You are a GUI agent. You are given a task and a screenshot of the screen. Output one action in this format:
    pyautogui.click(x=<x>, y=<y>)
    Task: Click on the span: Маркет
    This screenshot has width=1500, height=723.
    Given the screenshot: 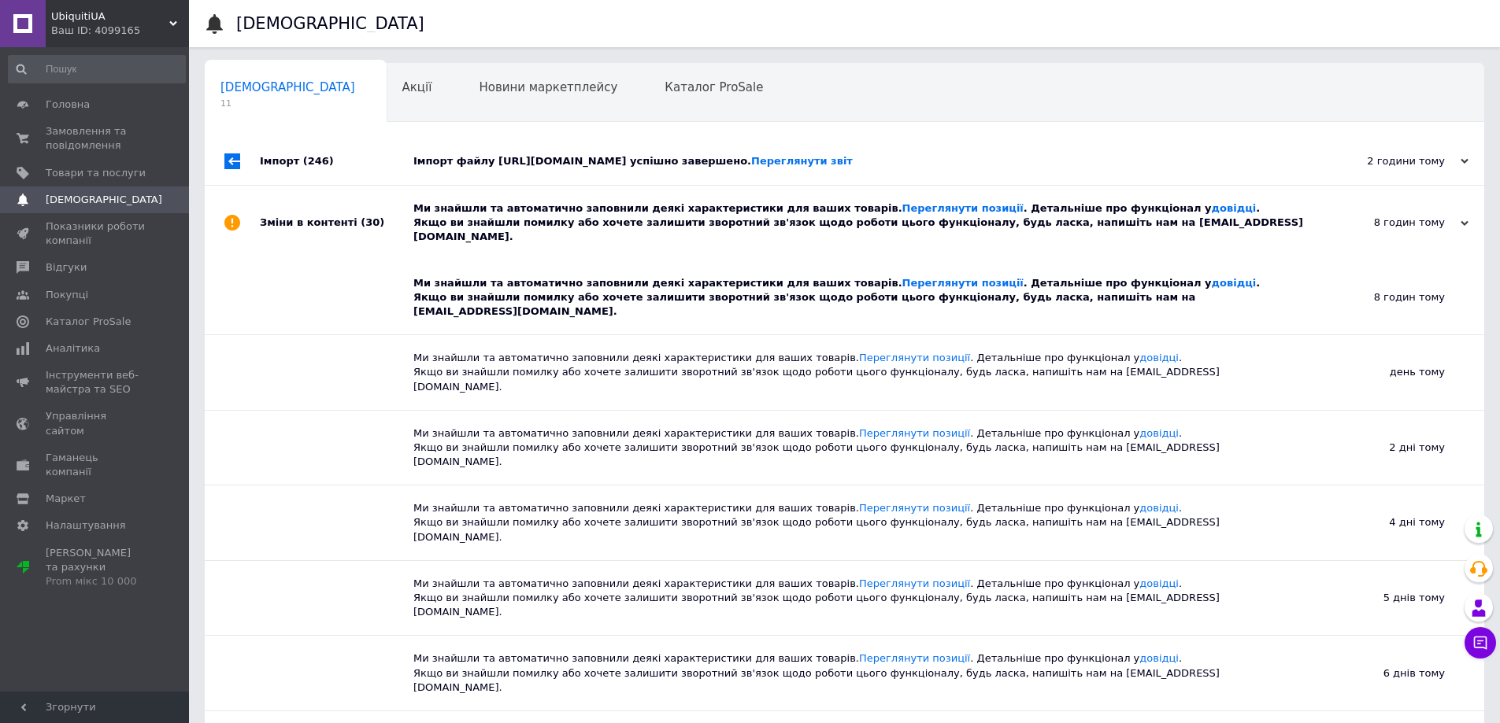 What is the action you would take?
    pyautogui.click(x=65, y=499)
    